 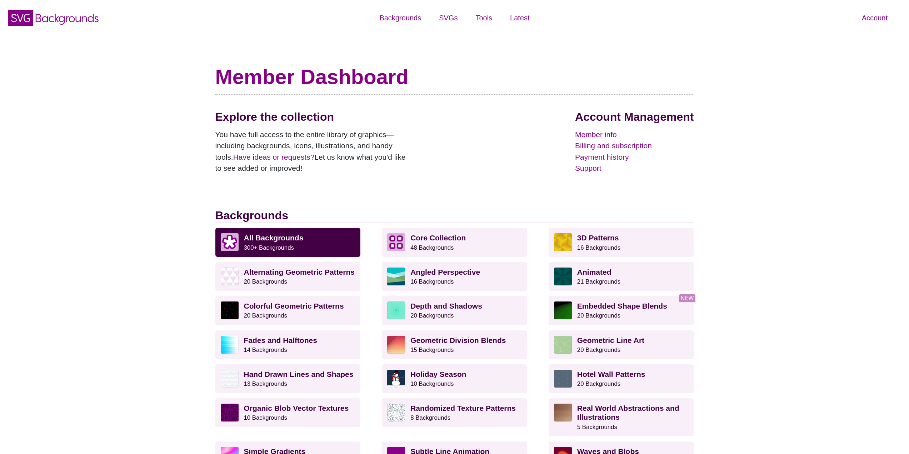 What do you see at coordinates (294, 306) in the screenshot?
I see `strong: Colorful Geometric Patterns` at bounding box center [294, 306].